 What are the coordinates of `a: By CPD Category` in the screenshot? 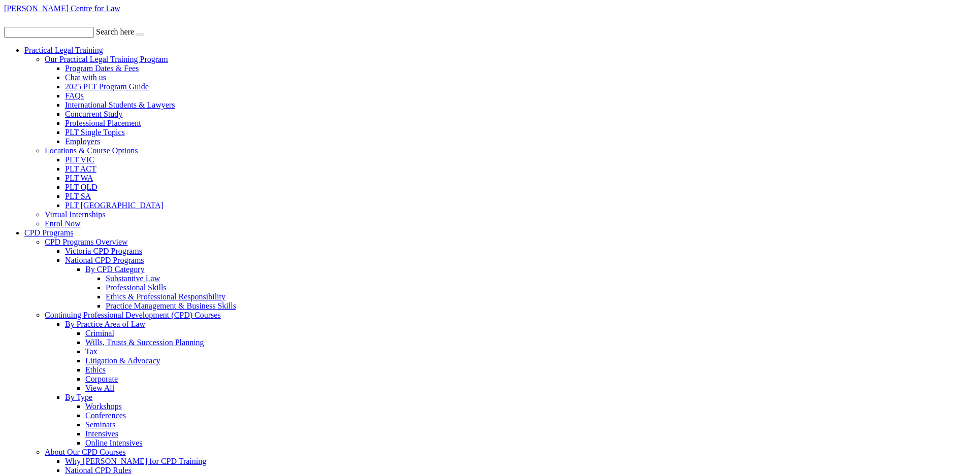 It's located at (115, 269).